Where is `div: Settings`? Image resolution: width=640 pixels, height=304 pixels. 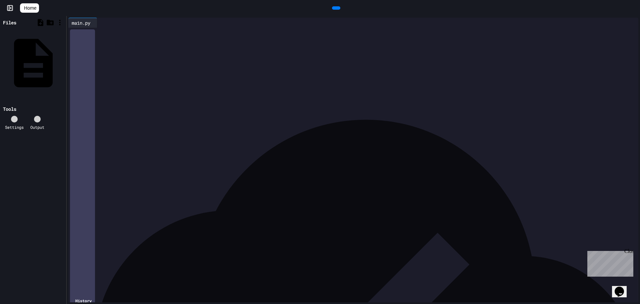 div: Settings is located at coordinates (14, 127).